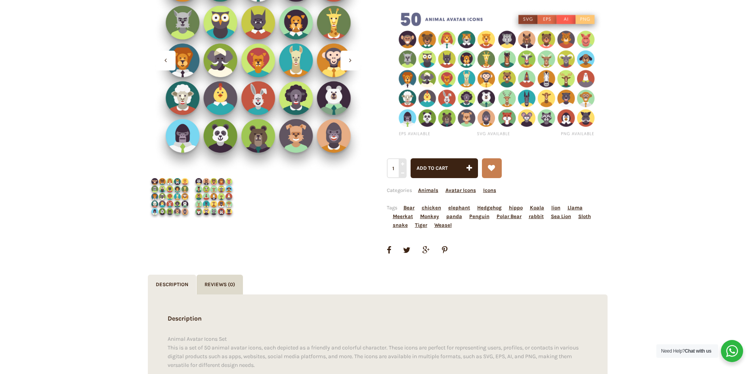  I want to click on a: panda, so click(454, 216).